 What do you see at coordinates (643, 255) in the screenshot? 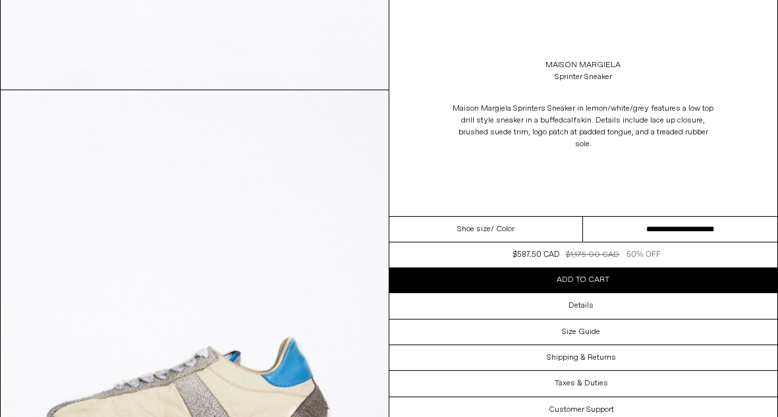
I see `div: 50% OFF` at bounding box center [643, 255].